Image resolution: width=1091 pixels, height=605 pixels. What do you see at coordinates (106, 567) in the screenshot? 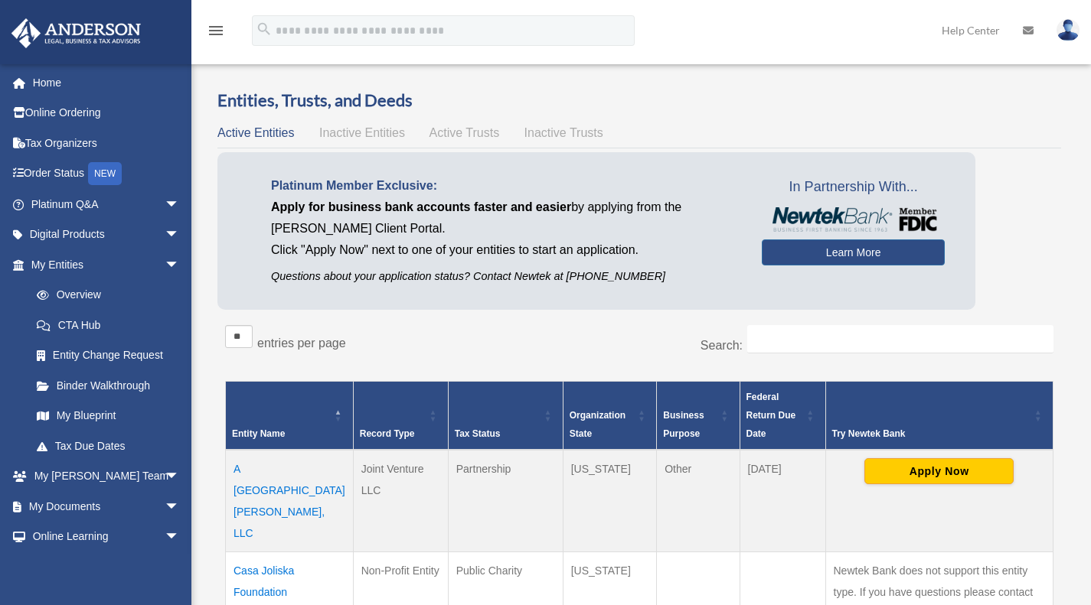
I see `a: Billingarrow_drop_down` at bounding box center [106, 567].